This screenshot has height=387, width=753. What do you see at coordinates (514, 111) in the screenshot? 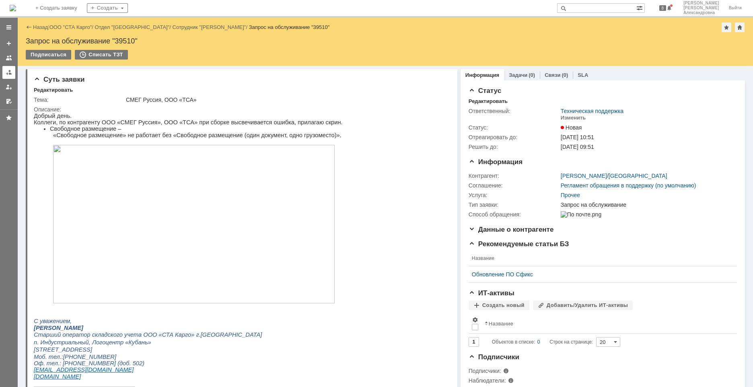
I see `div: Ответственный:` at bounding box center [514, 111].